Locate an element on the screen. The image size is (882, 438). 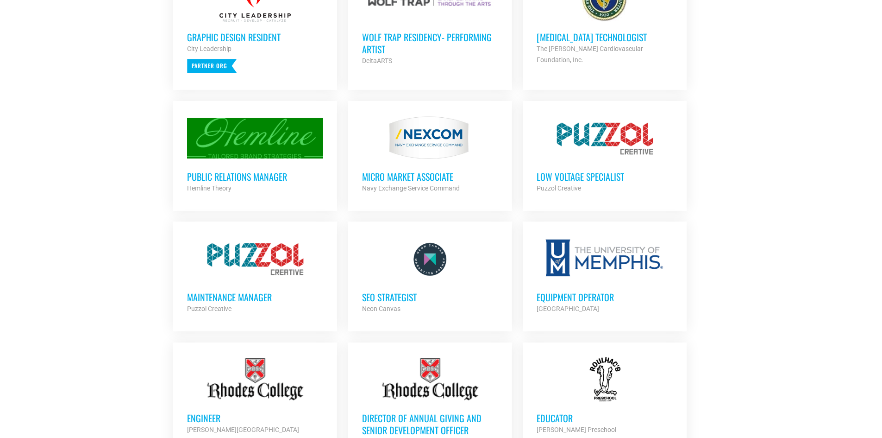
h3: Director of Annual Giving and Senior Development Officer is located at coordinates (430, 424).